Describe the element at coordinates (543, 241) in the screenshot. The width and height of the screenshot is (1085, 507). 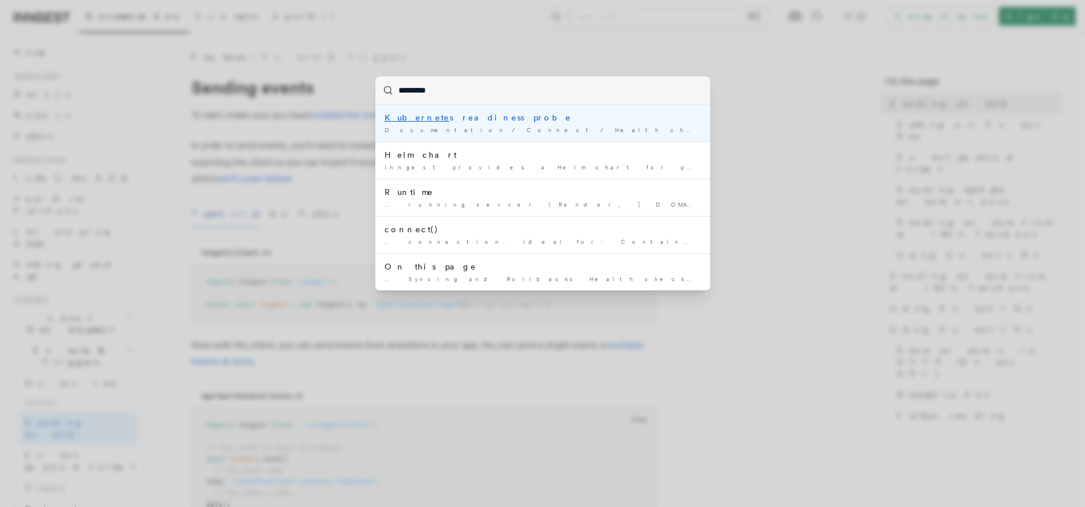
I see `div: … connection. Ideal for: Container runtimes ( s, Docker, etc.) Latency sensitive …` at that location.